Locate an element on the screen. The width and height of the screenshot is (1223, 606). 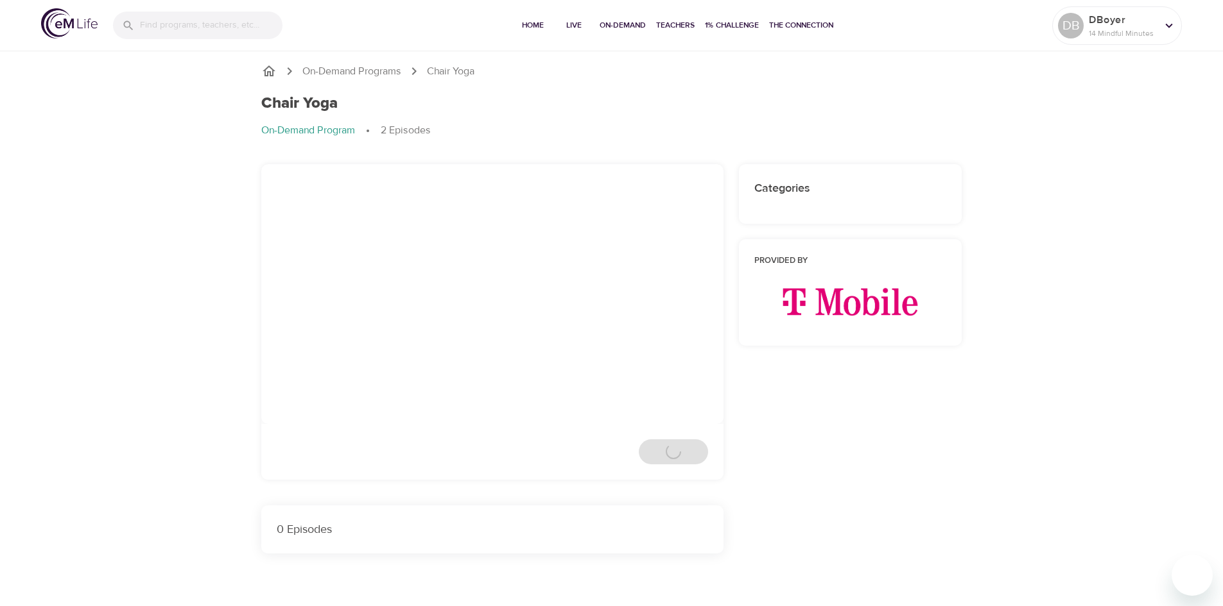
p: On-Demand Programs is located at coordinates (352, 71).